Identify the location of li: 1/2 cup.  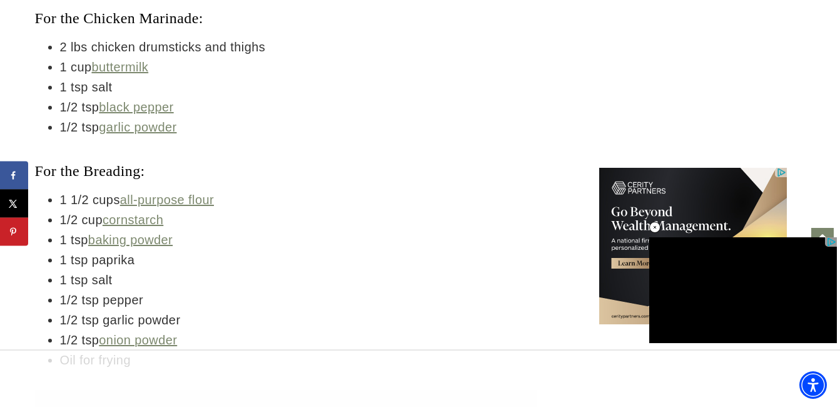
(298, 220).